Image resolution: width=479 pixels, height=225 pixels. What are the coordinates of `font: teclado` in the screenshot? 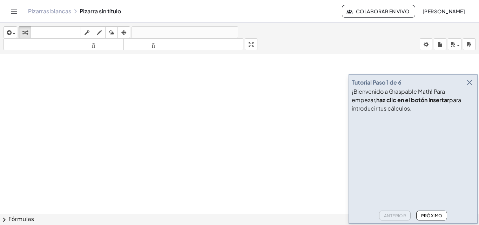 It's located at (56, 32).